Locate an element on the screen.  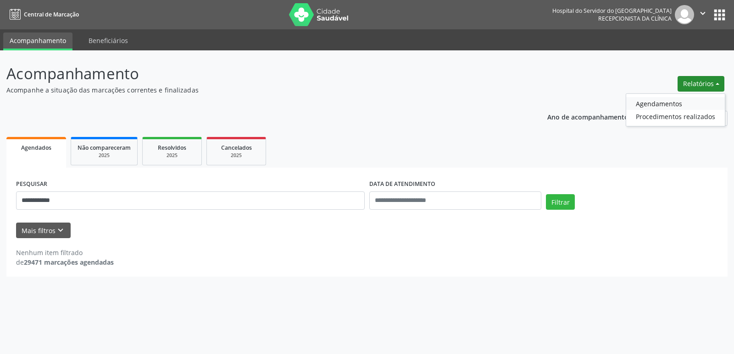
a: Procedimentos realizados is located at coordinates (675, 116).